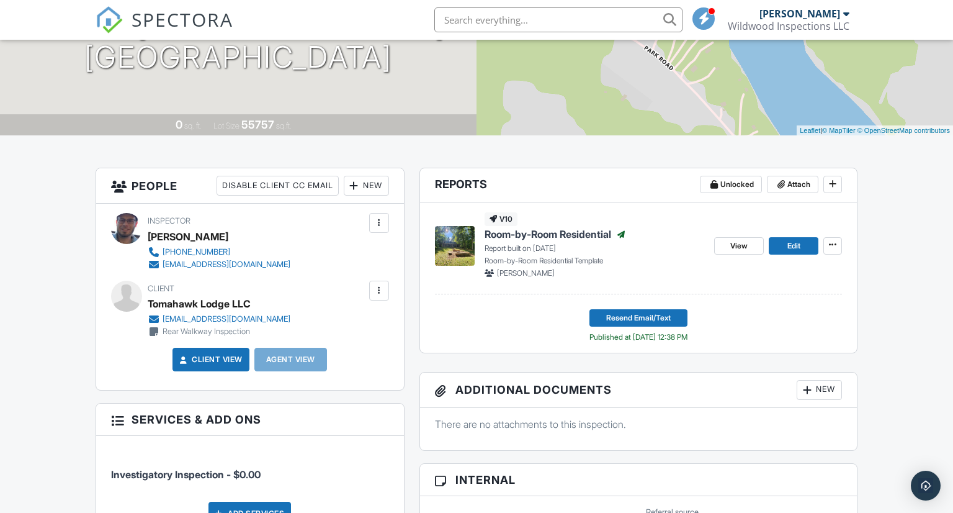  I want to click on a: Leaflet, so click(810, 130).